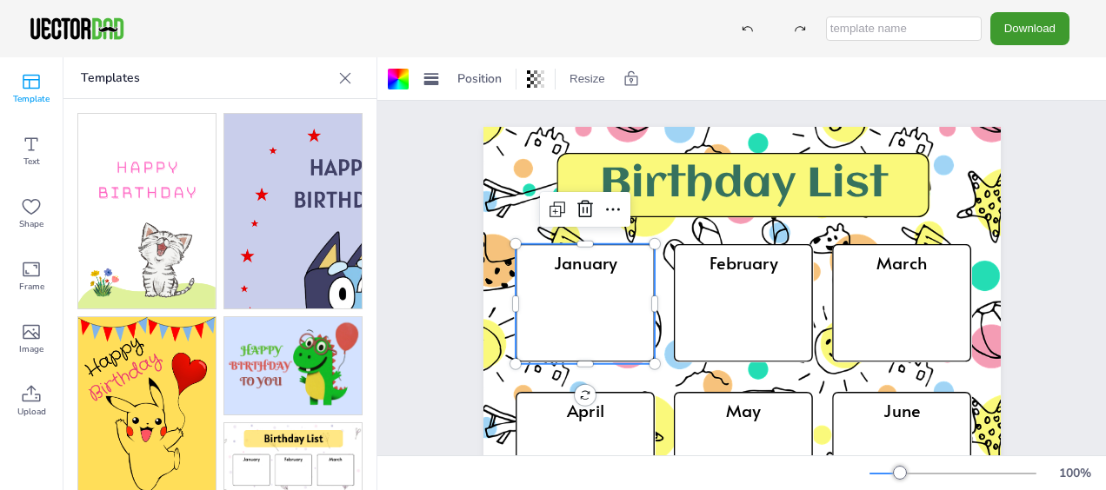  Describe the element at coordinates (31, 99) in the screenshot. I see `span: Template` at that location.